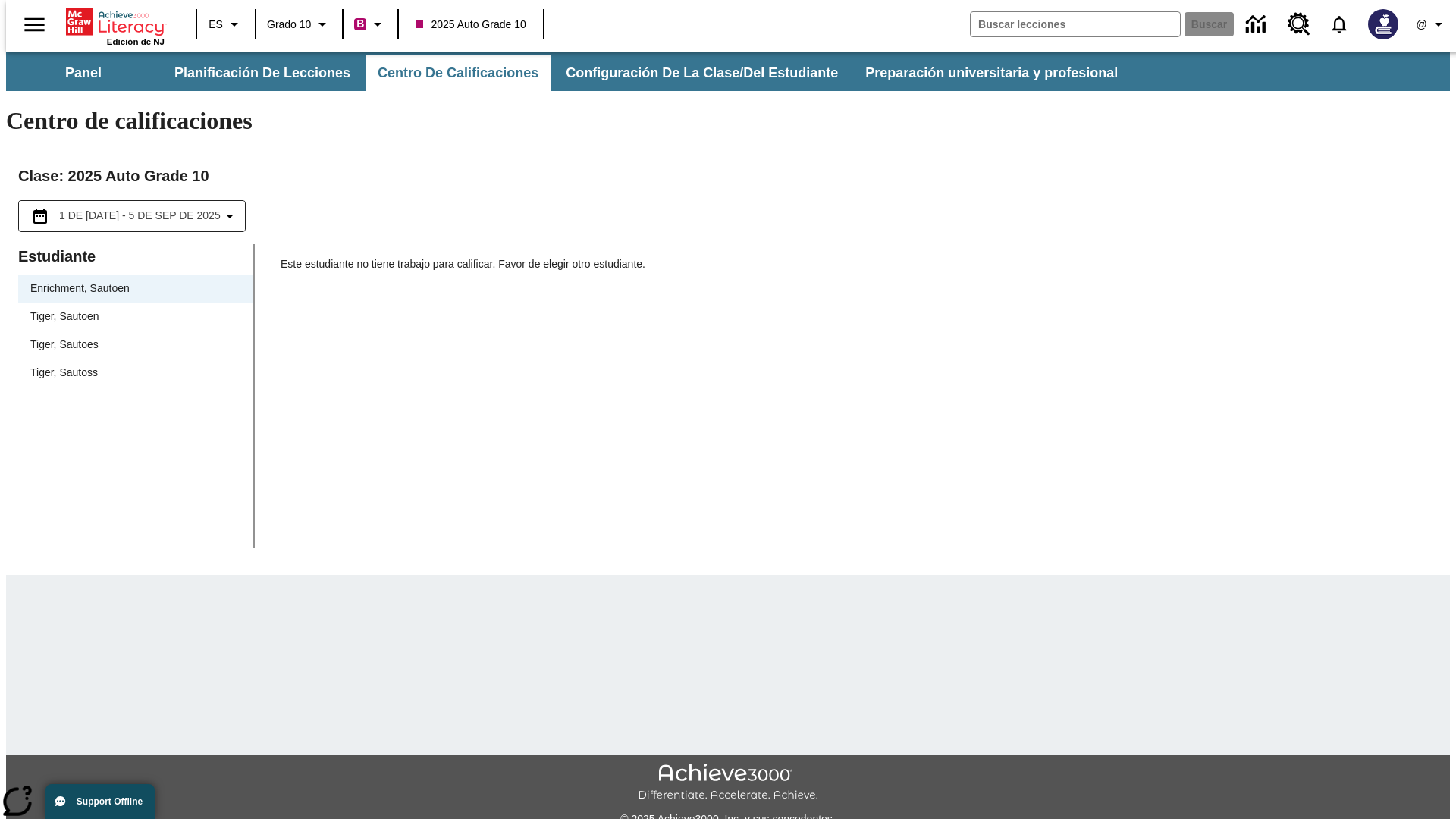 The image size is (1456, 819). What do you see at coordinates (1383, 24) in the screenshot?
I see `img: Avatar` at bounding box center [1383, 24].